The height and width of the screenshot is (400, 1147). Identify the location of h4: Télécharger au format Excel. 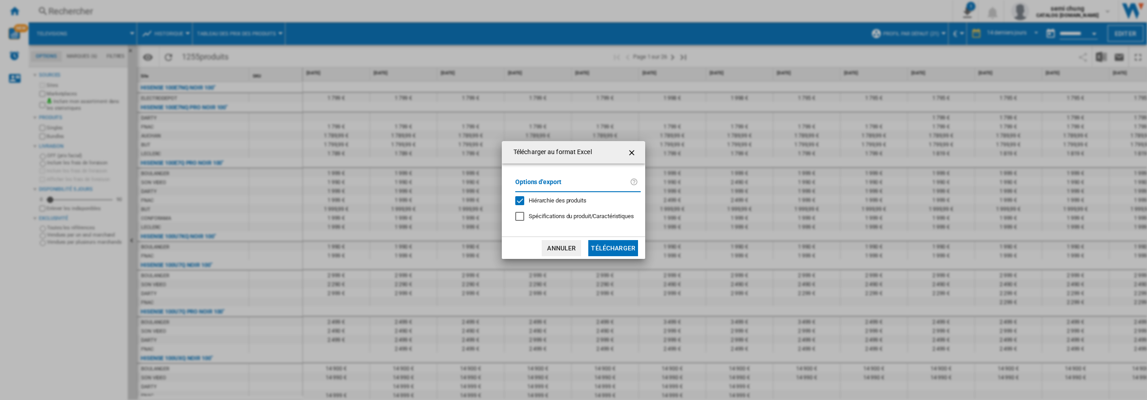
(550, 152).